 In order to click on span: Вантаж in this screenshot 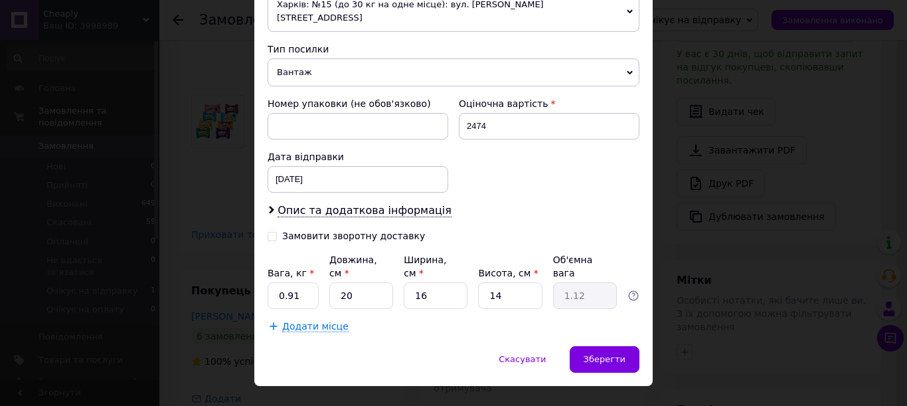, I will do `click(453, 72)`.